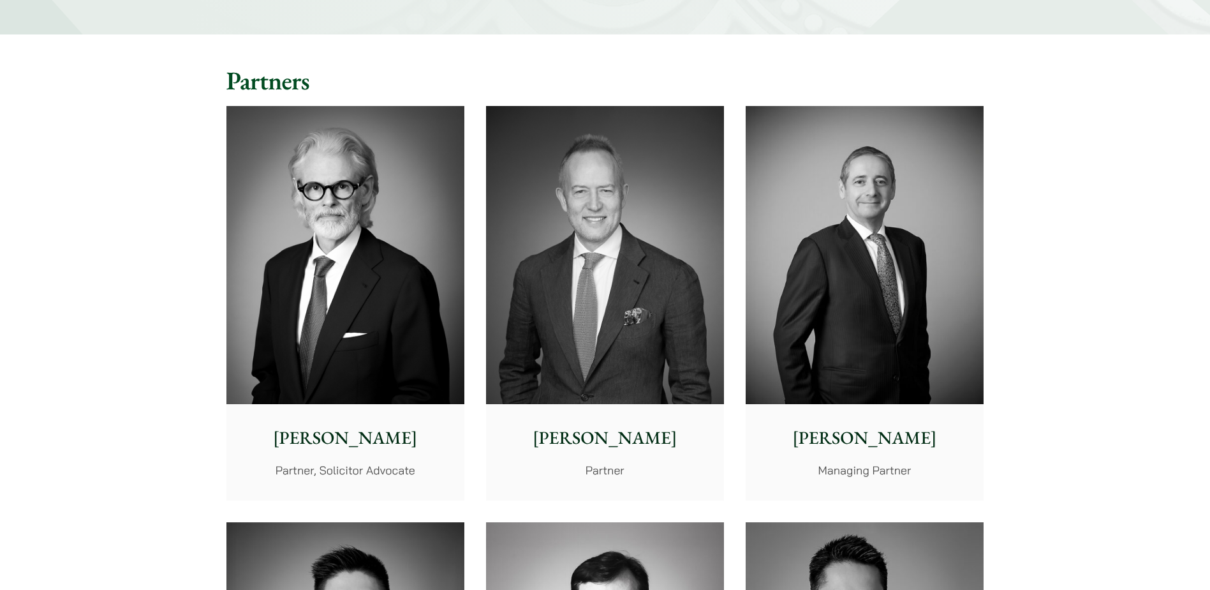  I want to click on h2: Partners, so click(606, 80).